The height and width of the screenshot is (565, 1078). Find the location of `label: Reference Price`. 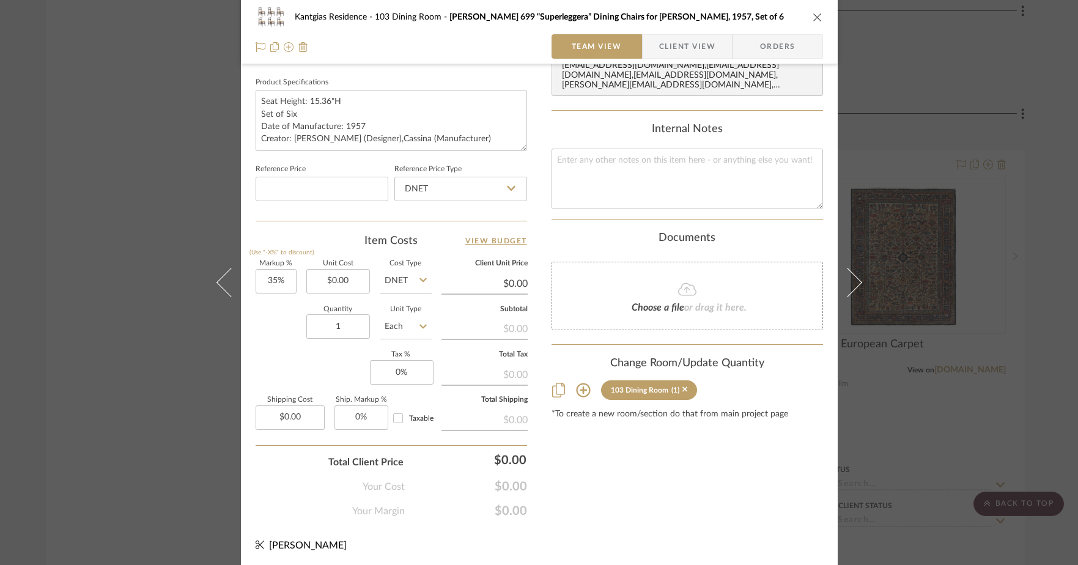

label: Reference Price is located at coordinates (281, 169).